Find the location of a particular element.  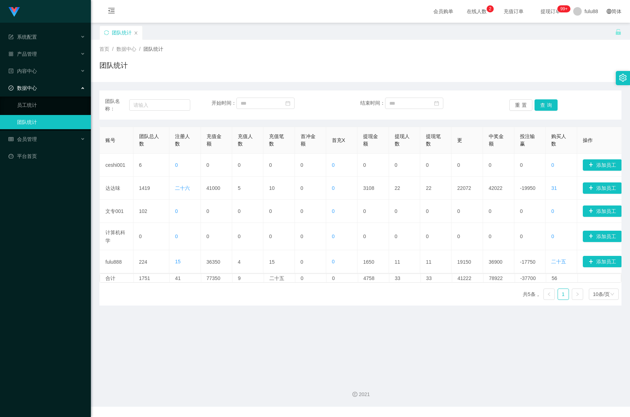

font: 内容中心 is located at coordinates (27, 71).